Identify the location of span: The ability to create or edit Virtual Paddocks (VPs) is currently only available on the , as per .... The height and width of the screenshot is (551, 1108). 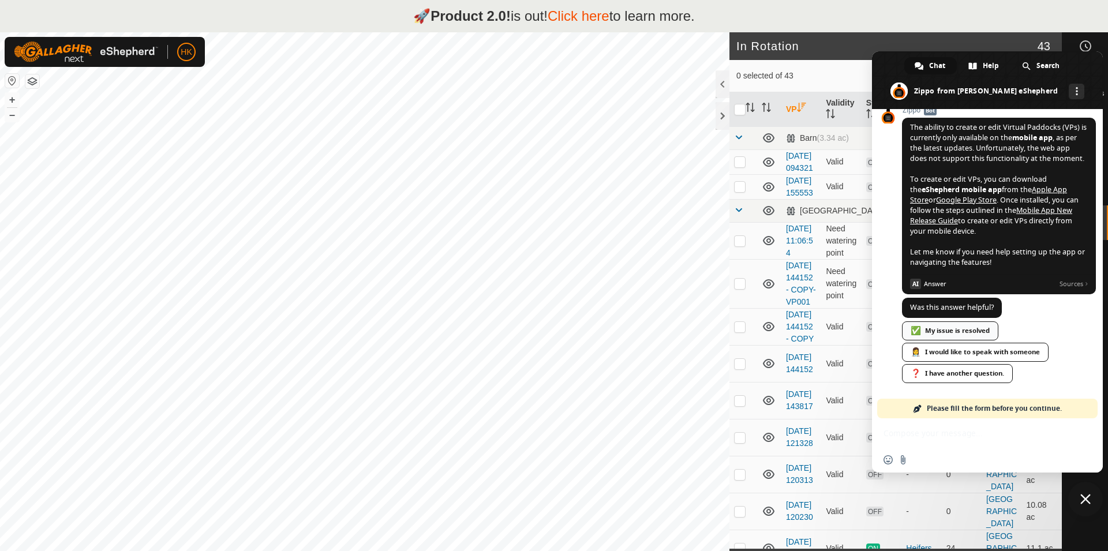
(998, 194).